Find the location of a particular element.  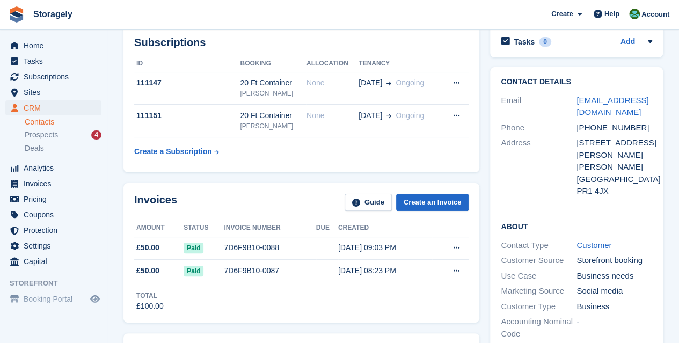

div: Social media is located at coordinates (614, 291).